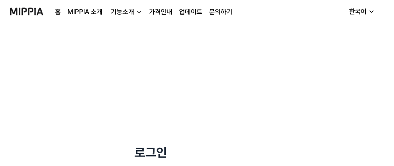 The image size is (394, 166). I want to click on h1: 로그인, so click(197, 152).